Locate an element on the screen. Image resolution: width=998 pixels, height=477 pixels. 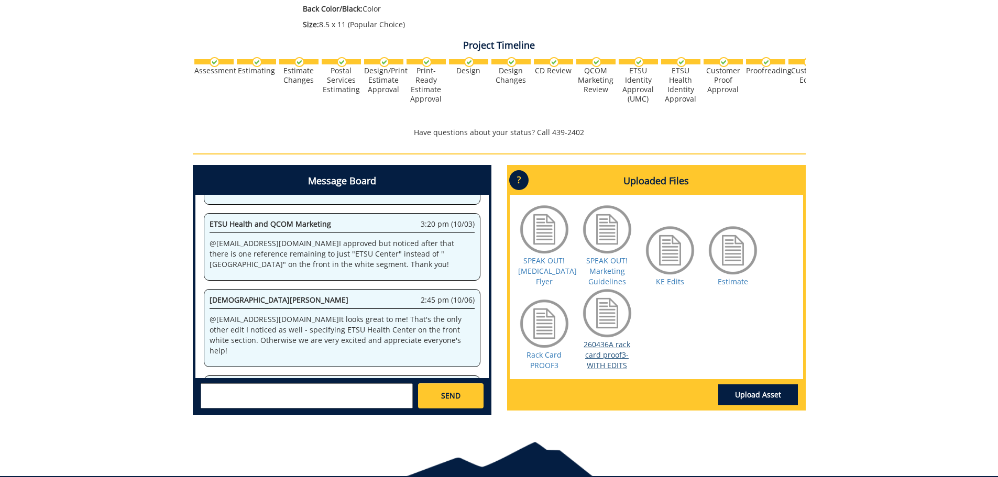
div: Customer Proof Approval is located at coordinates (723, 80).